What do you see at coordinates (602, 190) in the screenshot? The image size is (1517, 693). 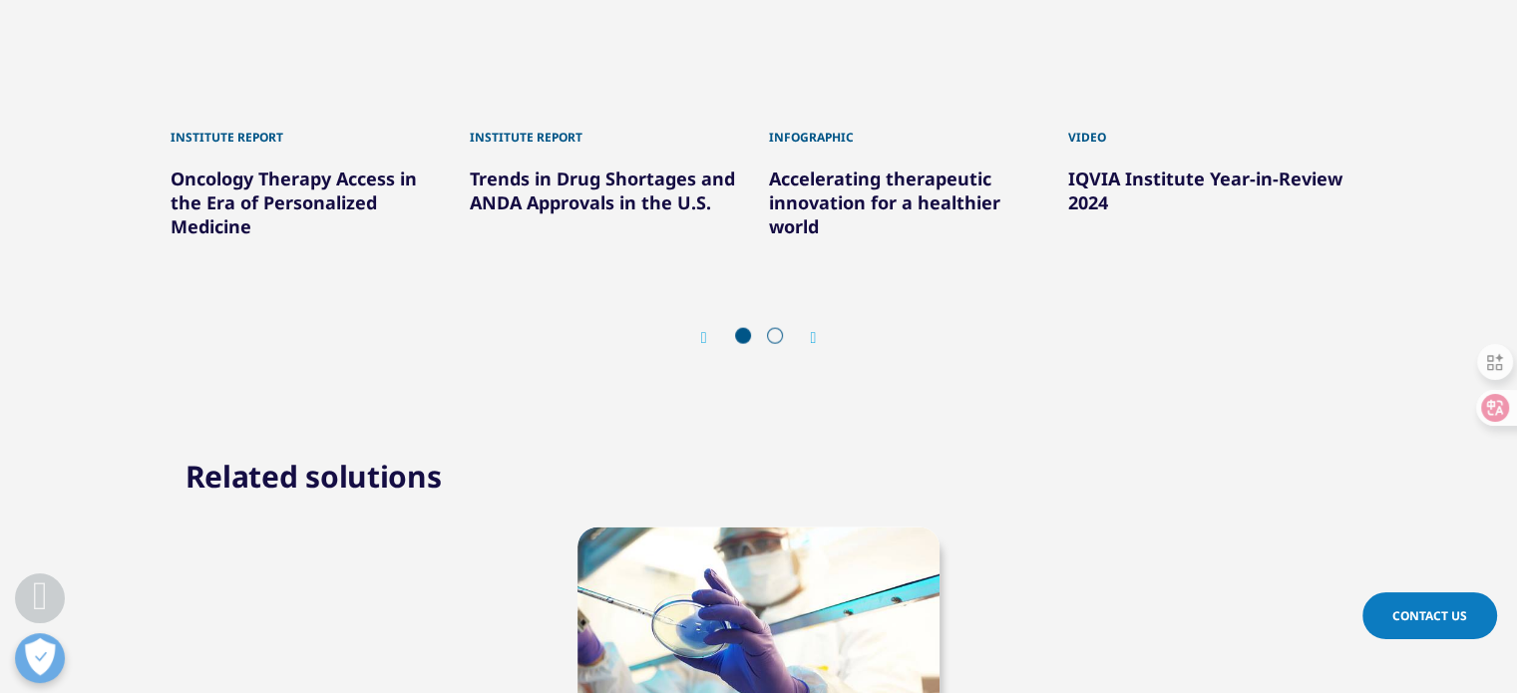 I see `a: Trends in Drug Shortages and ANDA Approvals in the U.S.` at bounding box center [602, 190].